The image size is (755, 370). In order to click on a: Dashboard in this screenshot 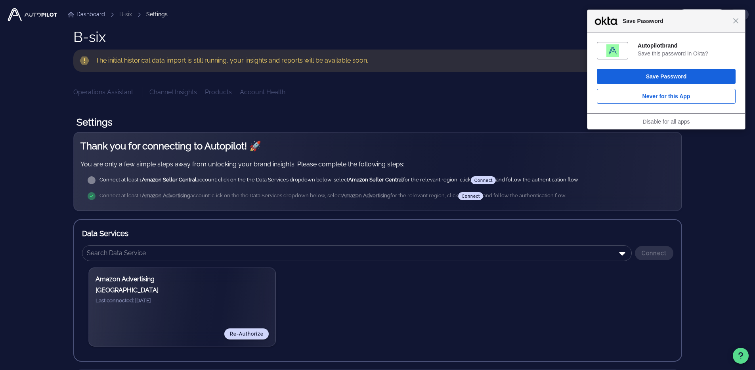, I will do `click(86, 14)`.